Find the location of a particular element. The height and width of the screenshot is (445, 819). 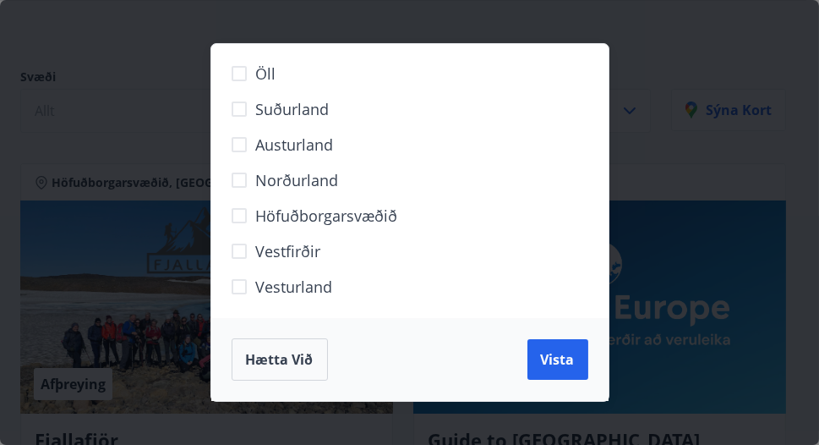

button: Vista is located at coordinates (558, 359).